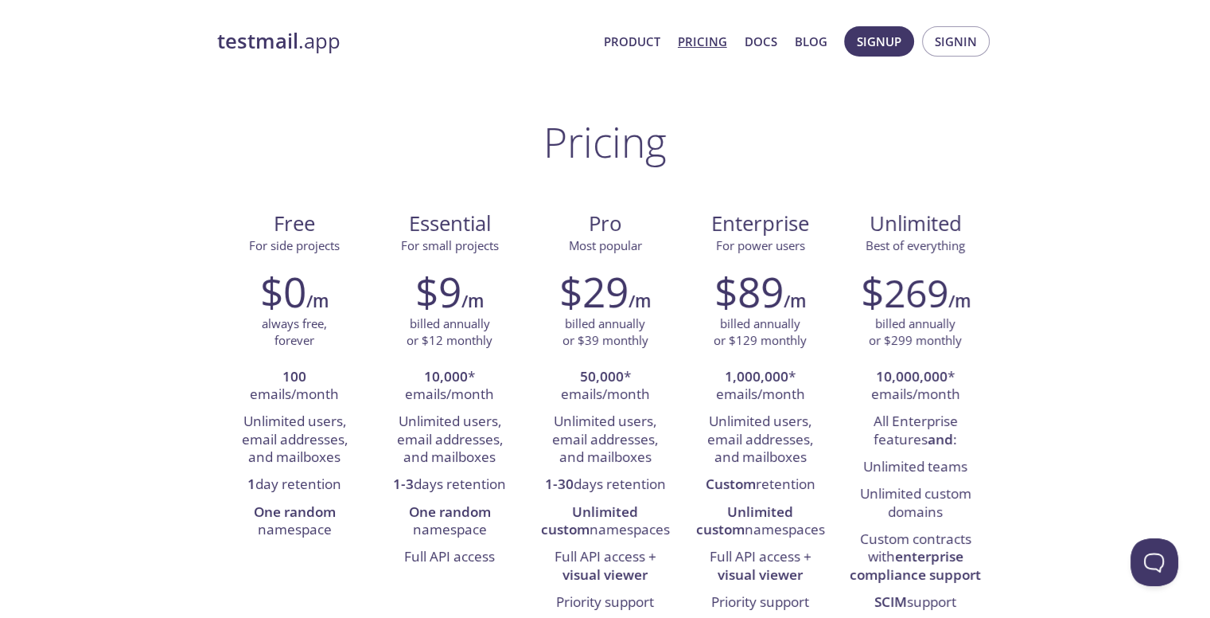 This screenshot has width=1210, height=618. Describe the element at coordinates (605, 224) in the screenshot. I see `span: Pro` at that location.